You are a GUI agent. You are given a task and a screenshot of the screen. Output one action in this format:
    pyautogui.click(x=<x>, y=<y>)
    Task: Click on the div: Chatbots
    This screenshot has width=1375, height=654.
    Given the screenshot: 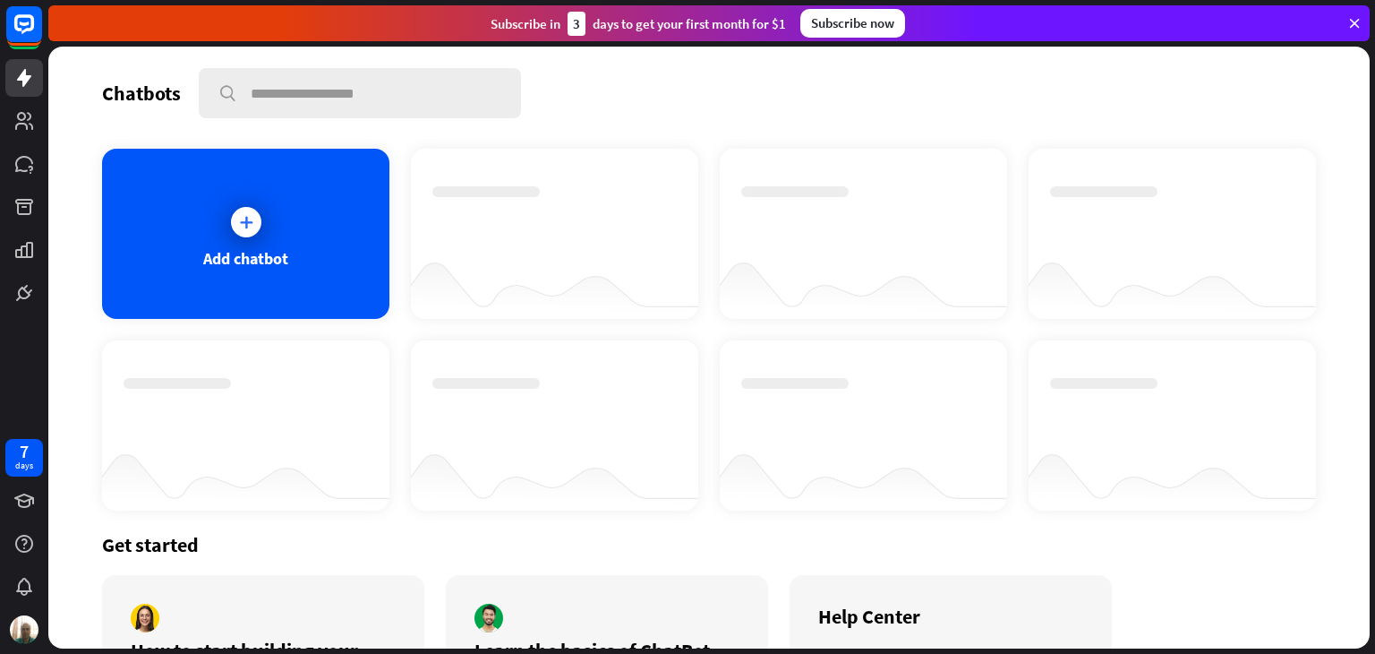 What is the action you would take?
    pyautogui.click(x=141, y=93)
    